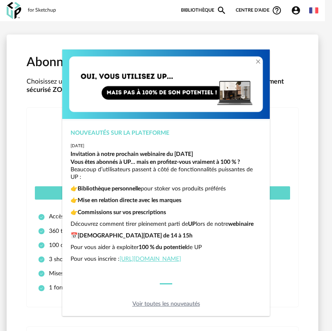  What do you see at coordinates (166, 304) in the screenshot?
I see `a: Voir toutes les nouveautés` at bounding box center [166, 304].